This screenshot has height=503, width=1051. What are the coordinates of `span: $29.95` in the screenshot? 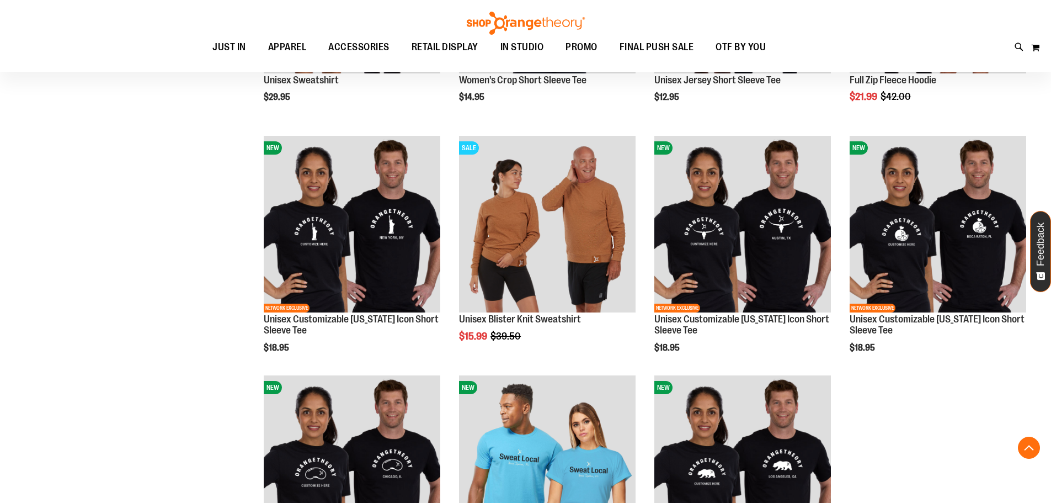 It's located at (278, 97).